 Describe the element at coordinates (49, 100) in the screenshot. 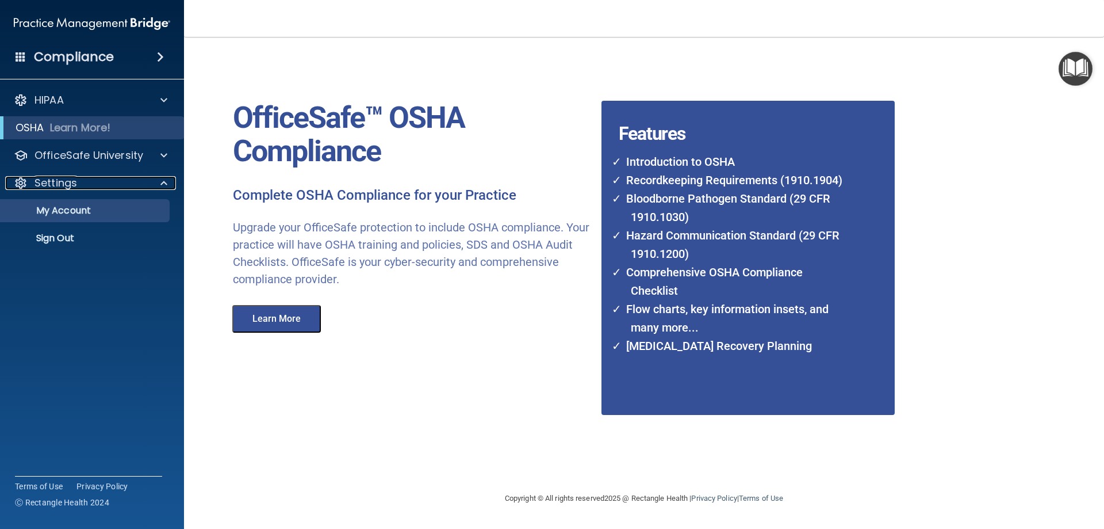

I see `p: HIPAA` at that location.